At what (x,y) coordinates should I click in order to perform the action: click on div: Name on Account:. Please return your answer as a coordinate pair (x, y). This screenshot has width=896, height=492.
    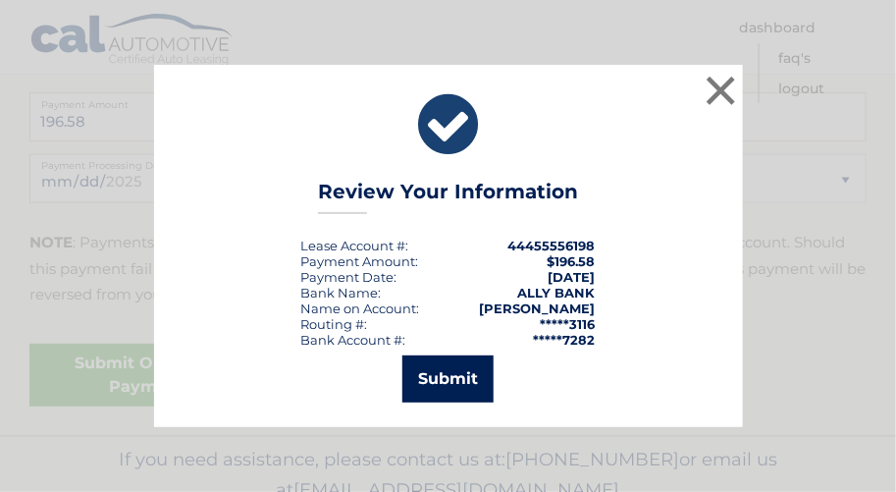
    Looking at the image, I should click on (360, 308).